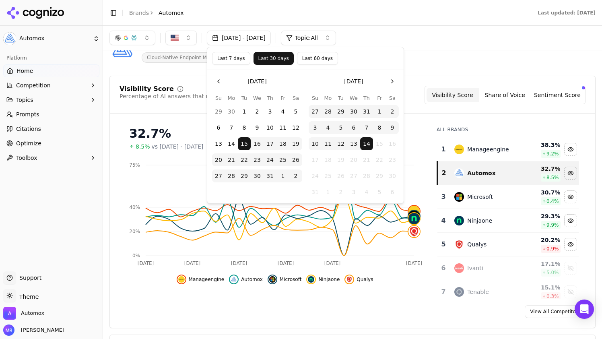  Describe the element at coordinates (453, 95) in the screenshot. I see `button: Visibility Score` at that location.